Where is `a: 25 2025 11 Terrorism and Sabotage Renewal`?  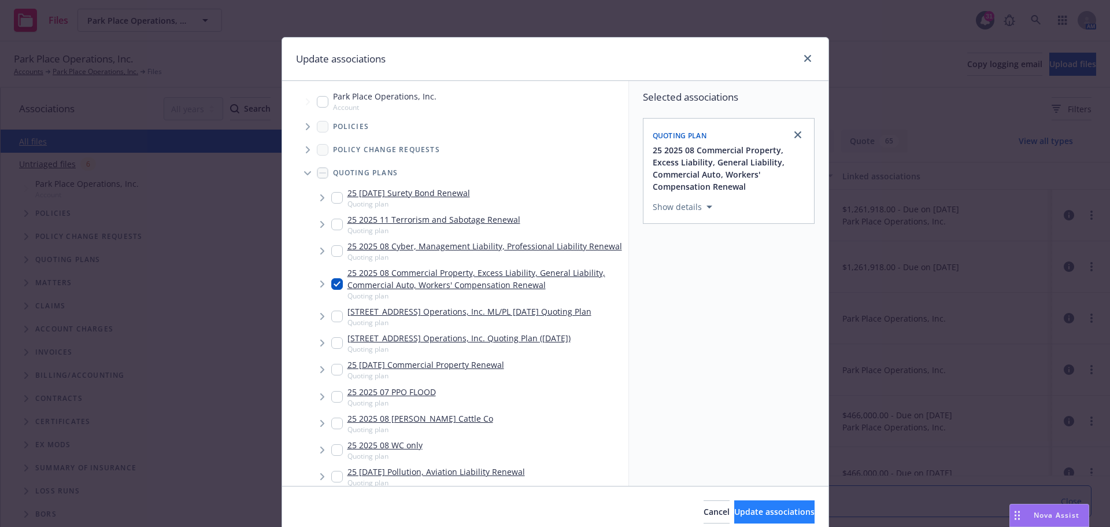 a: 25 2025 11 Terrorism and Sabotage Renewal is located at coordinates (434, 219).